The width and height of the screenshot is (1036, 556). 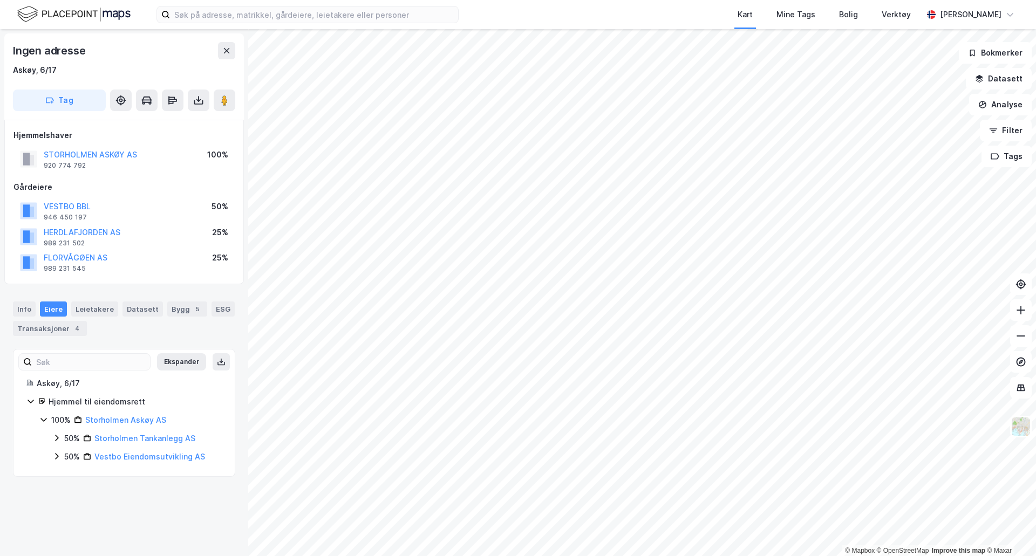 What do you see at coordinates (94, 309) in the screenshot?
I see `div: Leietakere` at bounding box center [94, 309].